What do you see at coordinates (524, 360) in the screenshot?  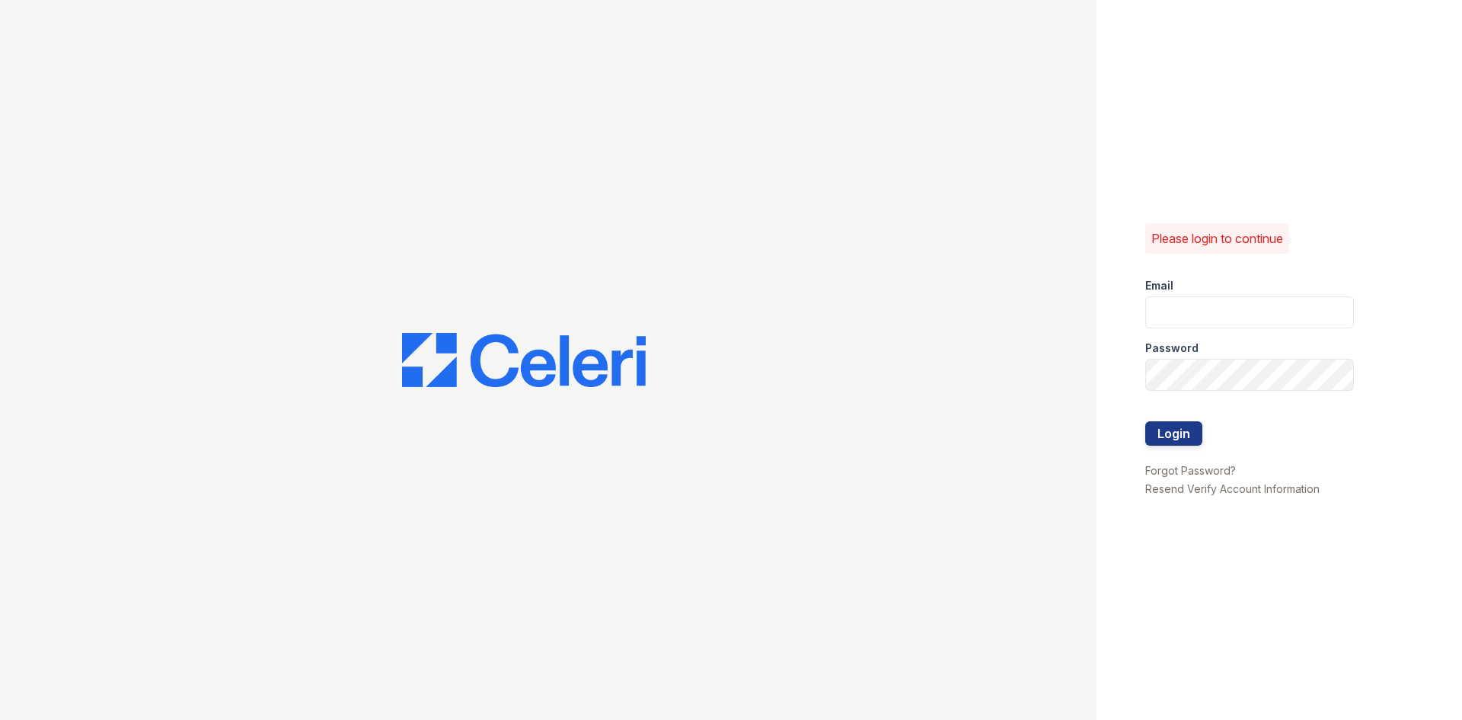 I see `img: CE_Logo_Blue-a8612792a0a2168367f1c8372b55b34899dd931a85d93a1a3d3e32e68fde9ad4.png` at bounding box center [524, 360].